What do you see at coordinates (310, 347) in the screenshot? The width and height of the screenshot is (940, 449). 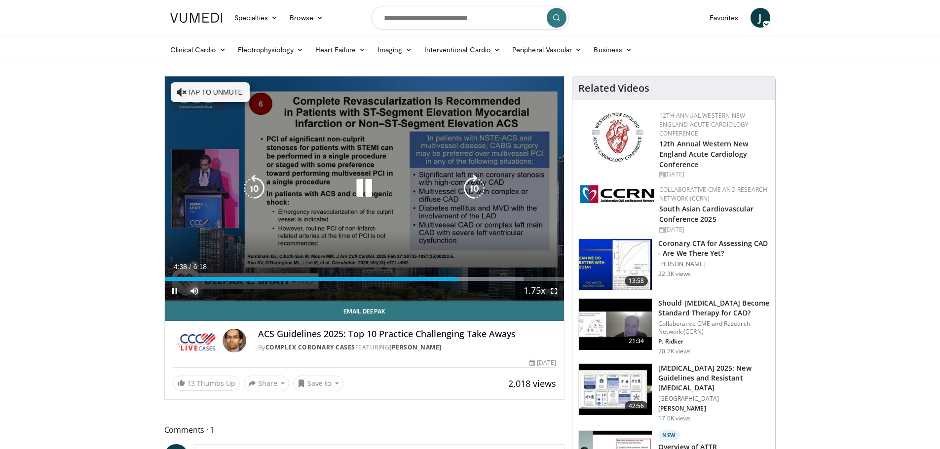 I see `a: Complex Coronary Cases` at bounding box center [310, 347].